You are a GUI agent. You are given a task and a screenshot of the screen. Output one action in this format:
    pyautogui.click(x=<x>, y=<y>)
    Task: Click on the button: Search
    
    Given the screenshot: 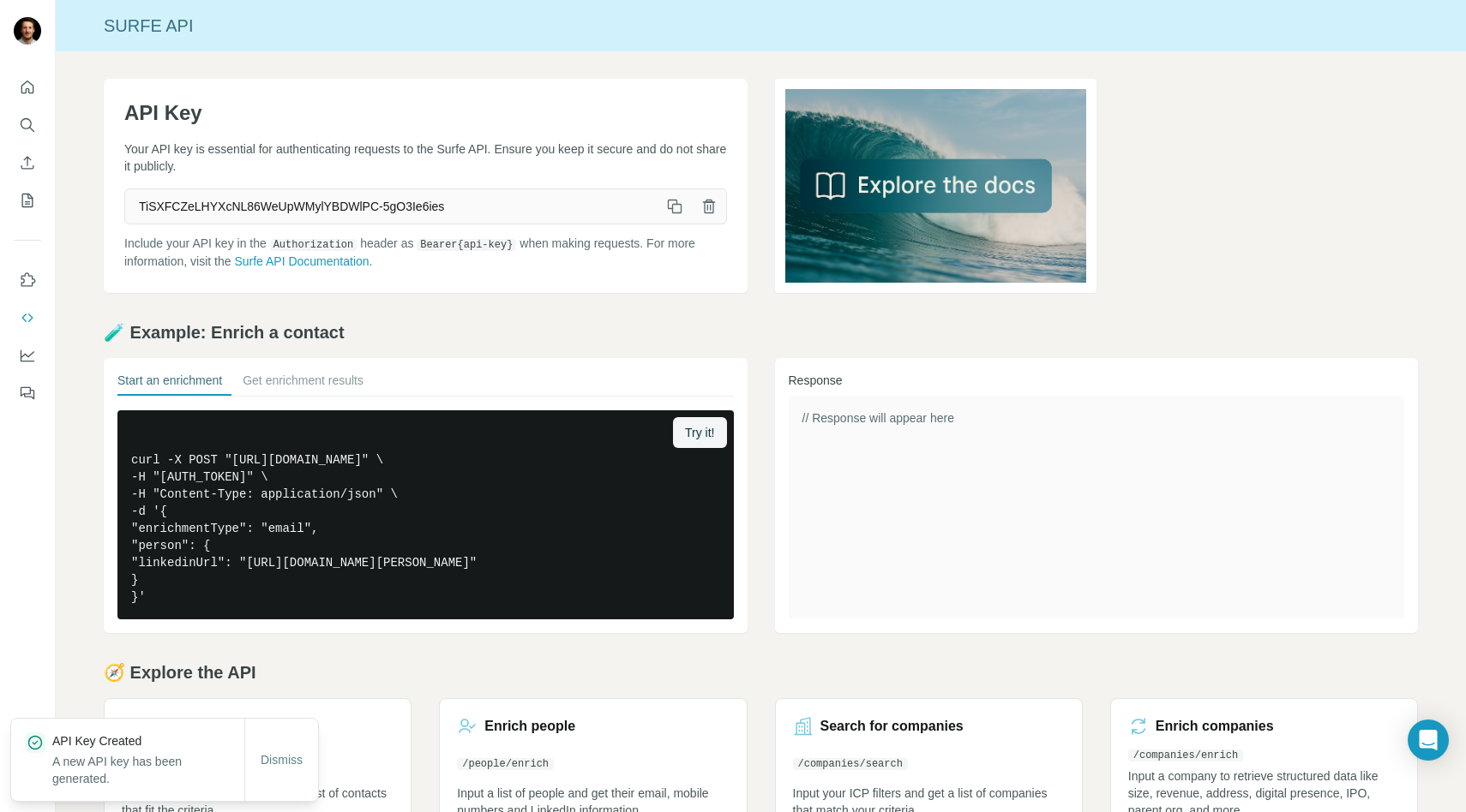 What is the action you would take?
    pyautogui.click(x=27, y=125)
    